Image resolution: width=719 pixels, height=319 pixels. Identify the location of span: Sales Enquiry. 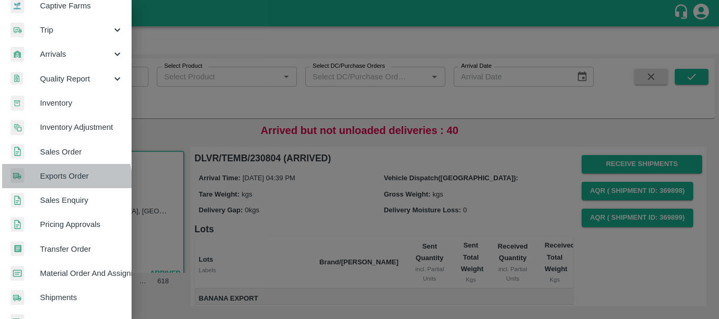
(82, 200).